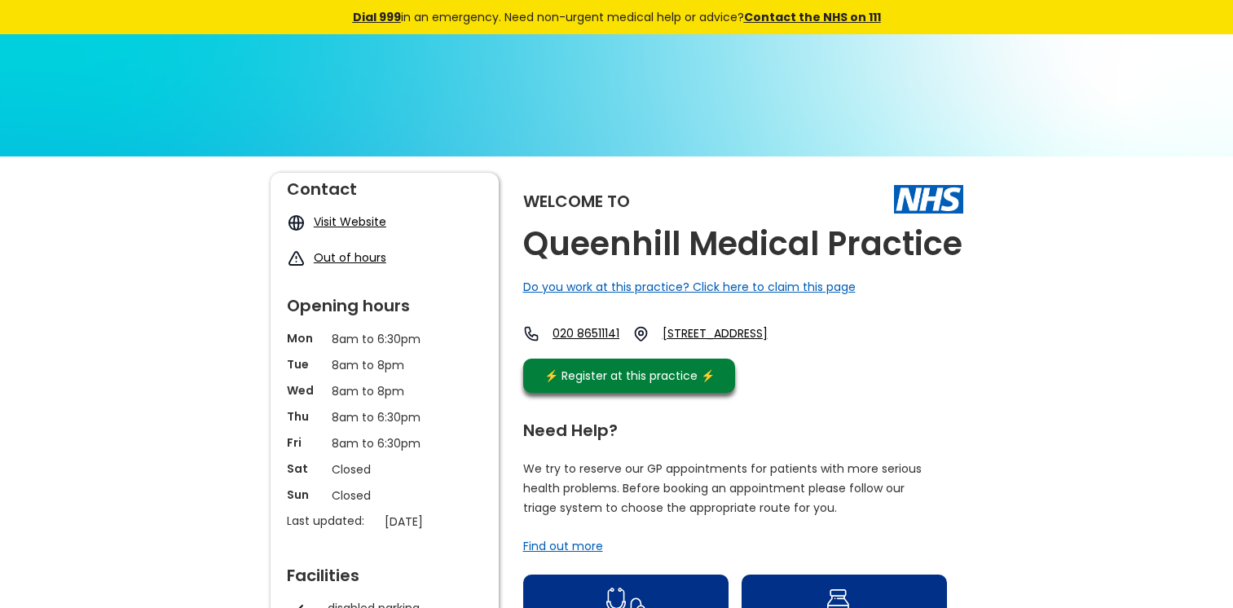 This screenshot has height=608, width=1233. Describe the element at coordinates (563, 546) in the screenshot. I see `a: Find out more` at that location.